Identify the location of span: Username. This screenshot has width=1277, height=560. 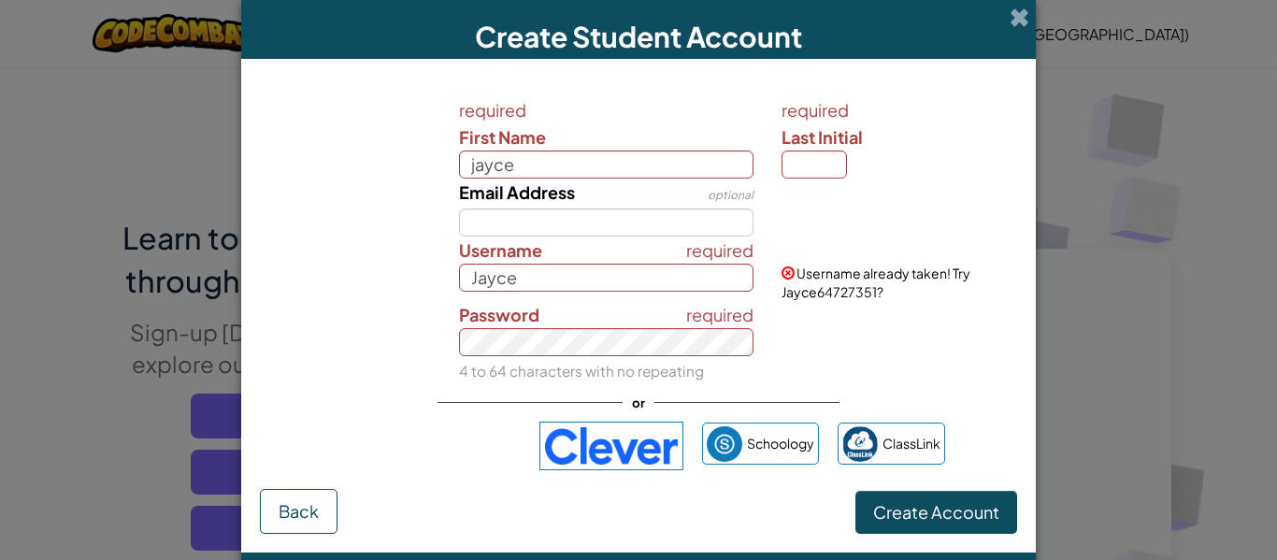
(500, 250).